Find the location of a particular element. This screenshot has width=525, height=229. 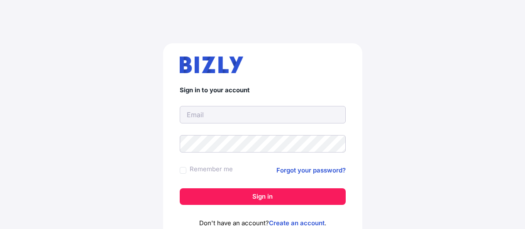

p: Don't have an account? . is located at coordinates (263, 223).